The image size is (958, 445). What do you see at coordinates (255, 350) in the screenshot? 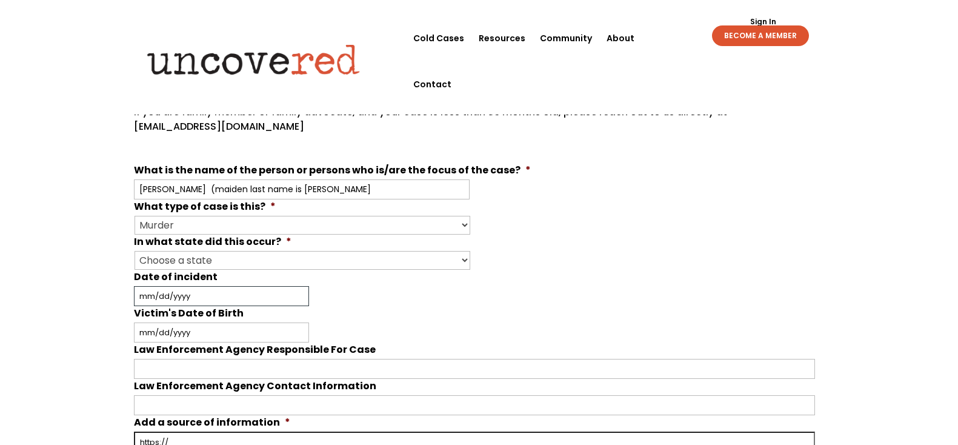
I see `label: Law Enforcement Agency Responsible For Case` at bounding box center [255, 350].